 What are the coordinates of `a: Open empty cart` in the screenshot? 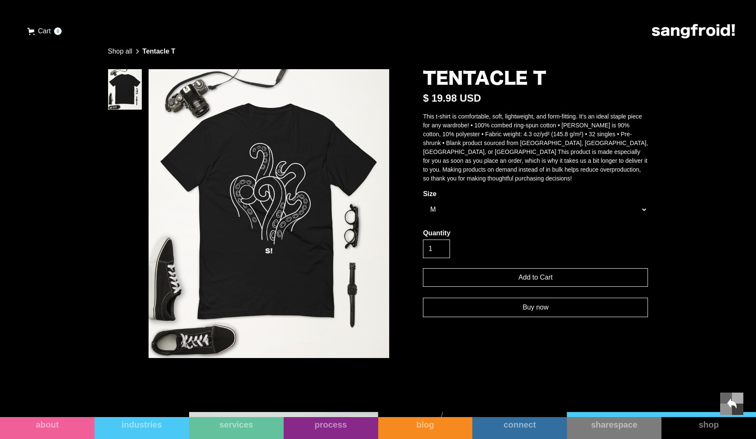 It's located at (44, 31).